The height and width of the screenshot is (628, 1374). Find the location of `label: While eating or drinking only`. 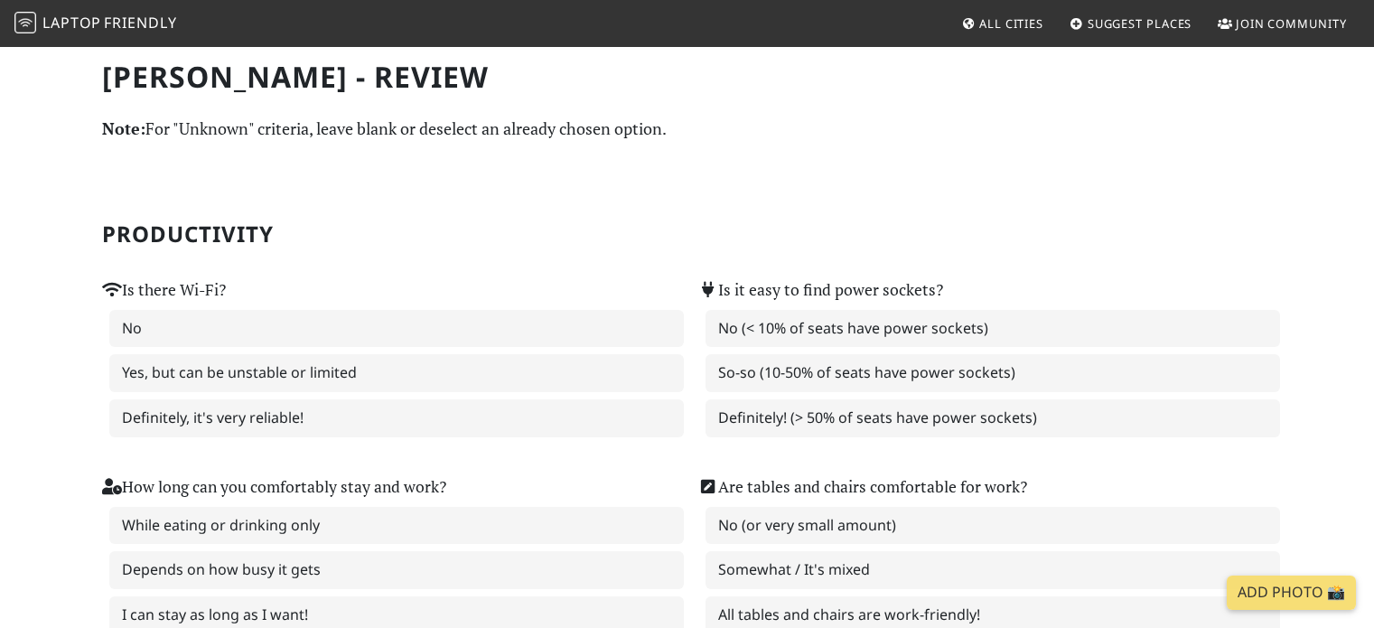

label: While eating or drinking only is located at coordinates (397, 526).